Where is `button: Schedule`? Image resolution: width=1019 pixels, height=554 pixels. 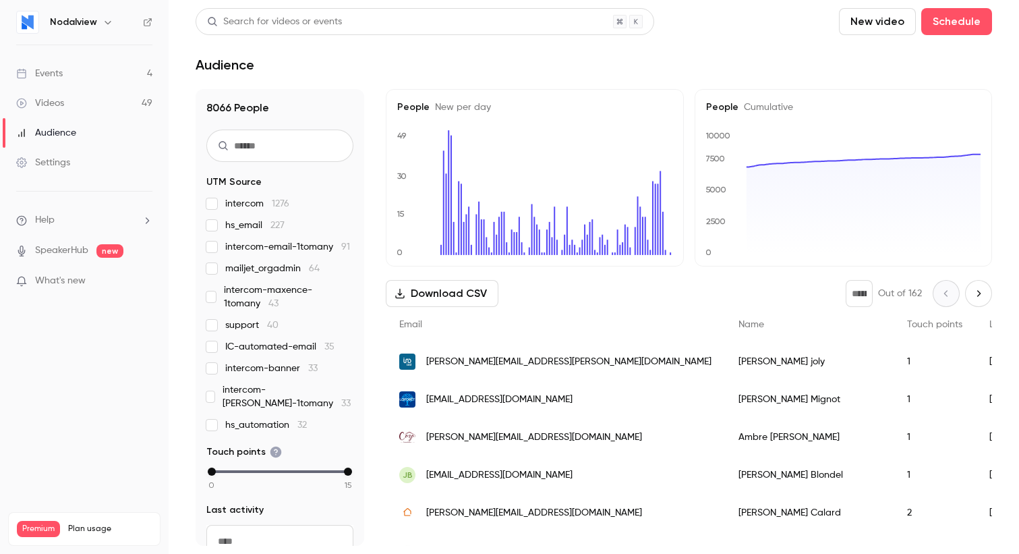
button: Schedule is located at coordinates (956, 22).